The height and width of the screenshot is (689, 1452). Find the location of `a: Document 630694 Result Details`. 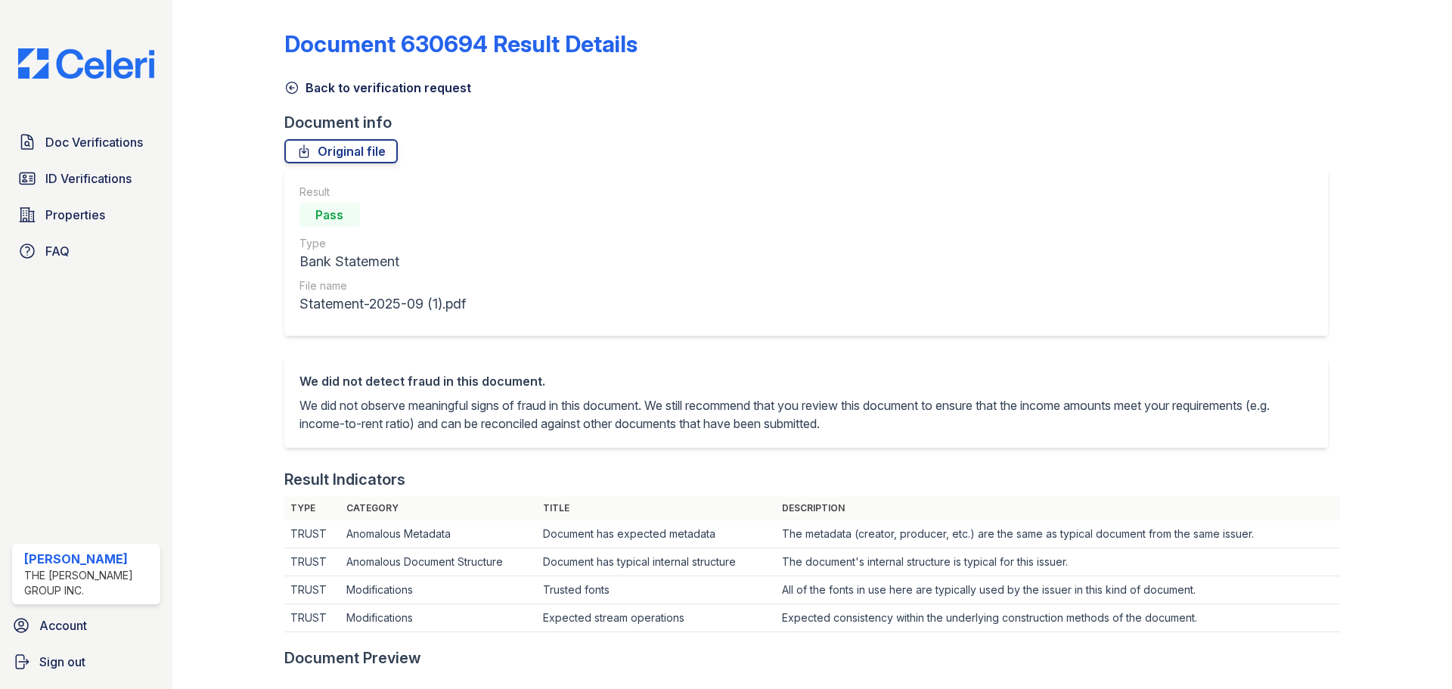

a: Document 630694 Result Details is located at coordinates (461, 44).